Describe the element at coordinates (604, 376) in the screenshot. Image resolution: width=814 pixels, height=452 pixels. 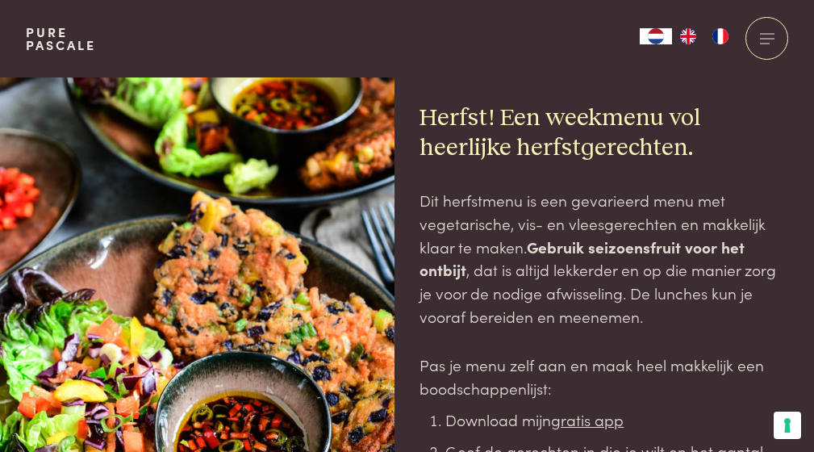
I see `p: Pas je menu zelf aan en maak heel makkelijk een boodschappenlijst:` at that location.